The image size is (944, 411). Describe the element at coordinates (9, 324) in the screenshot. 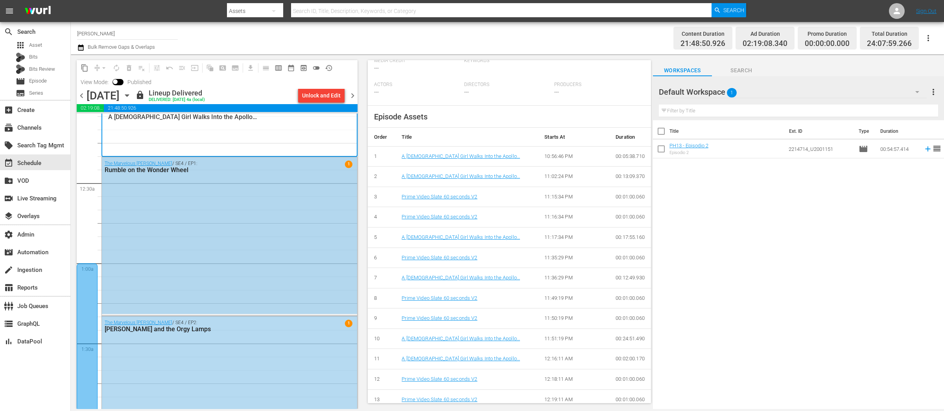

I see `span: GraphQL` at that location.